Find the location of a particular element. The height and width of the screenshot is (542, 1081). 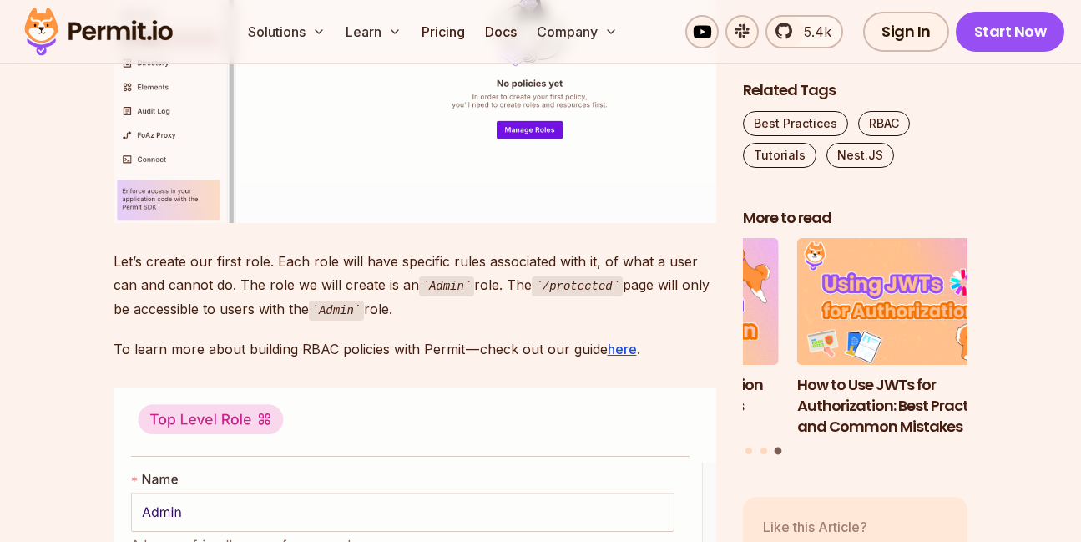

div: Posts is located at coordinates (856, 348).